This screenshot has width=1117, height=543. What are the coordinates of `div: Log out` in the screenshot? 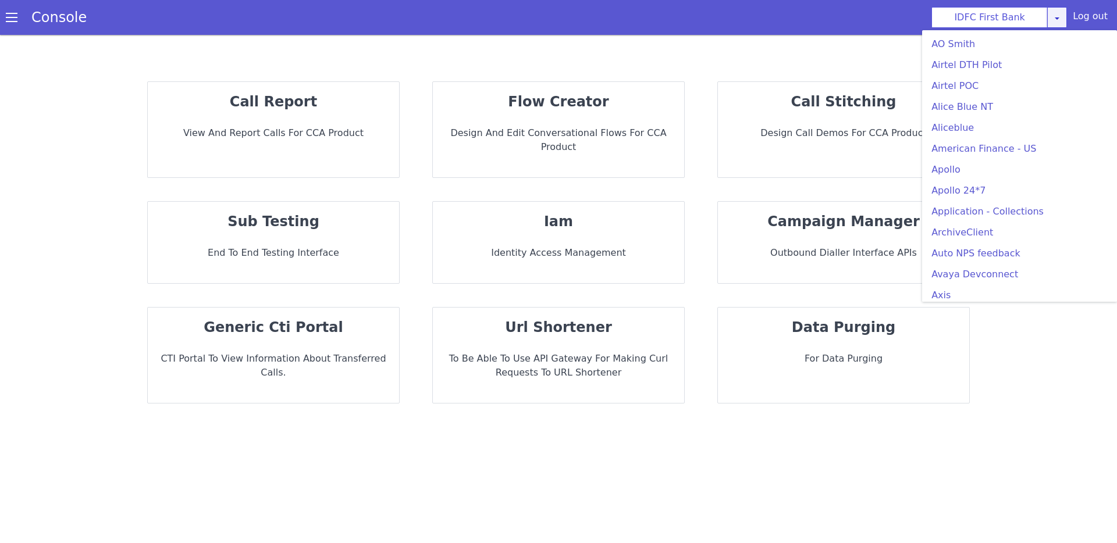 It's located at (1090, 19).